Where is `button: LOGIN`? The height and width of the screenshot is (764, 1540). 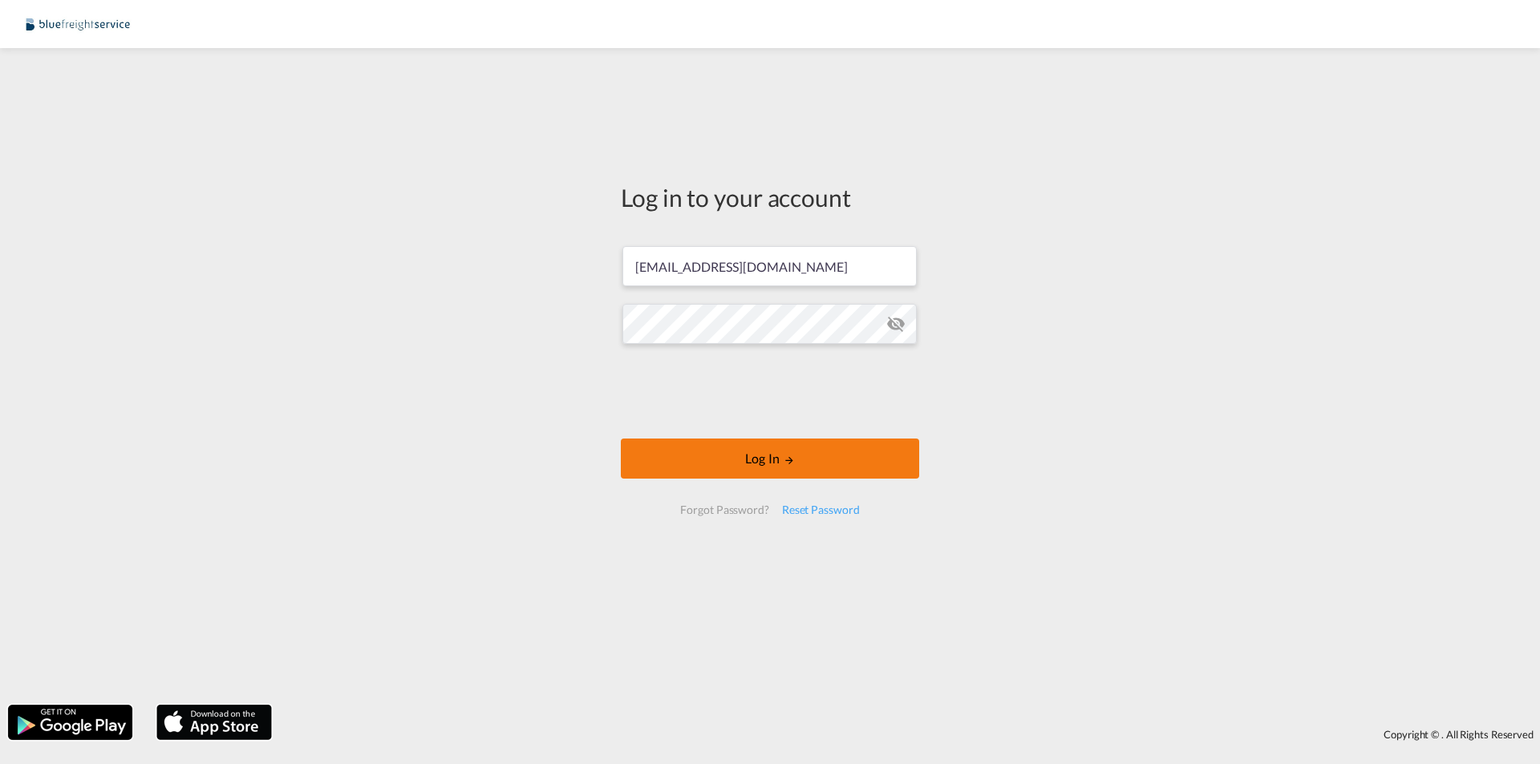 button: LOGIN is located at coordinates (770, 459).